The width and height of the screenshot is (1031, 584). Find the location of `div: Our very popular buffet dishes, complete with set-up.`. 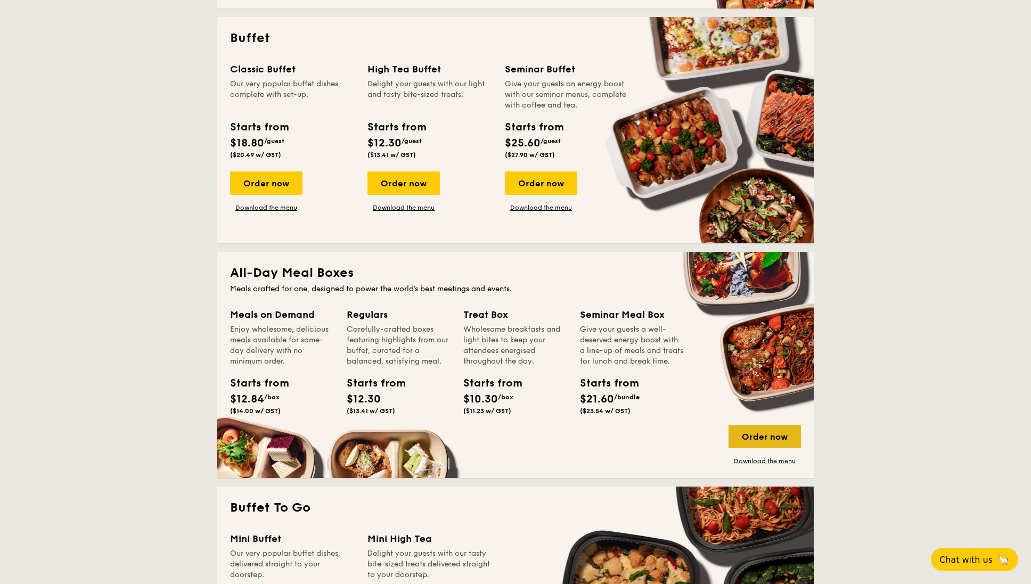

div: Our very popular buffet dishes, complete with set-up. is located at coordinates (292, 95).